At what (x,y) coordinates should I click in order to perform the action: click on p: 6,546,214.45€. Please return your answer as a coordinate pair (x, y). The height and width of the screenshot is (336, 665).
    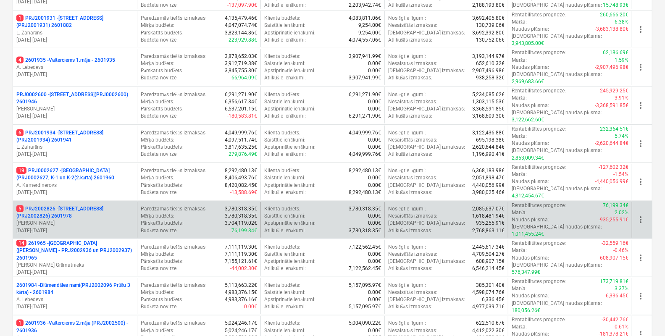
    Looking at the image, I should click on (488, 268).